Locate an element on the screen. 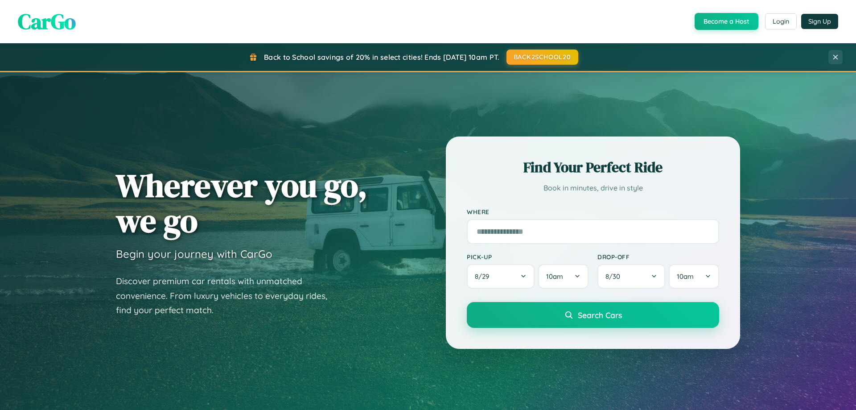  label: Pick-up is located at coordinates (527, 256).